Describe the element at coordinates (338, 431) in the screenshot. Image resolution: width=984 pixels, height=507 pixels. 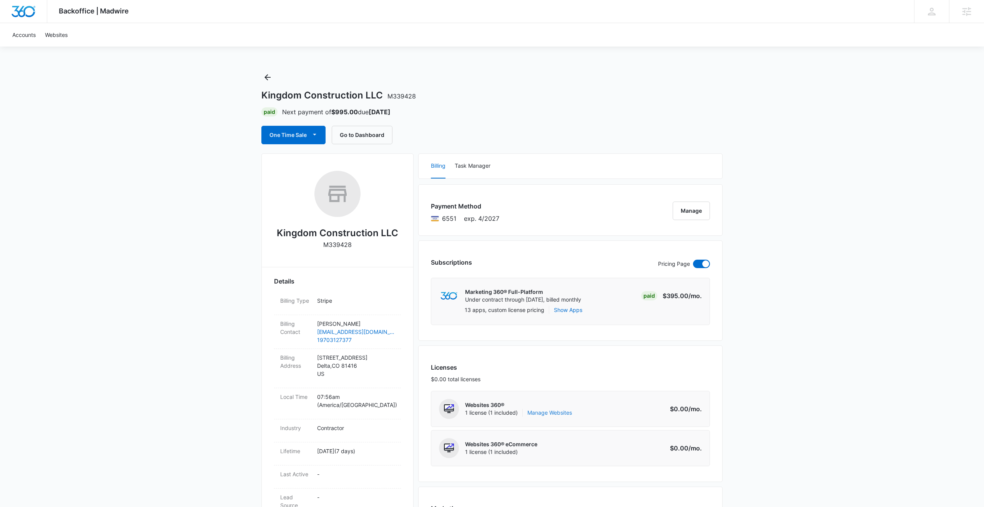
I see `div: IndustryContractor` at that location.